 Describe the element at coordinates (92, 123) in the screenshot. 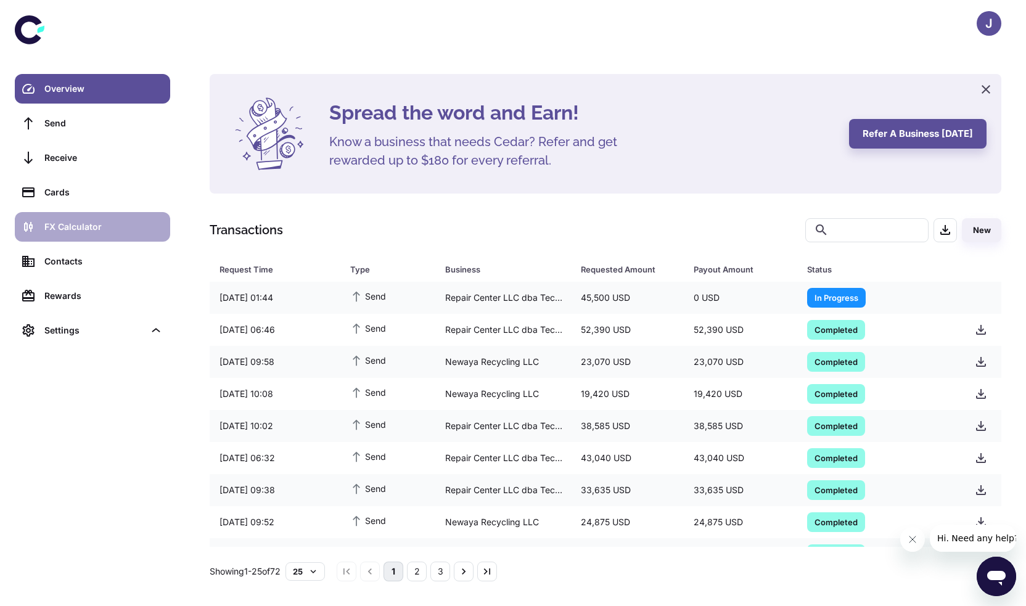

I see `a: Send` at that location.